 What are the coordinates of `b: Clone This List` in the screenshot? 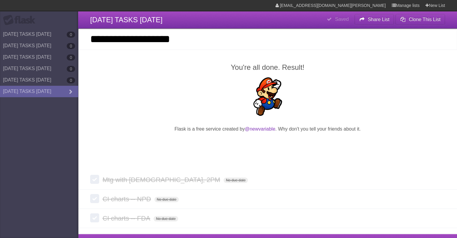 It's located at (425, 19).